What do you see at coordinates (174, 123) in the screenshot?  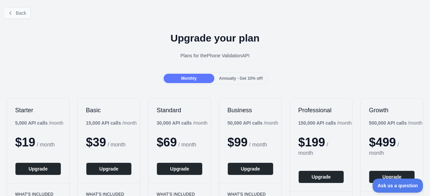 I see `b: 30,000 API calls` at bounding box center [174, 123].